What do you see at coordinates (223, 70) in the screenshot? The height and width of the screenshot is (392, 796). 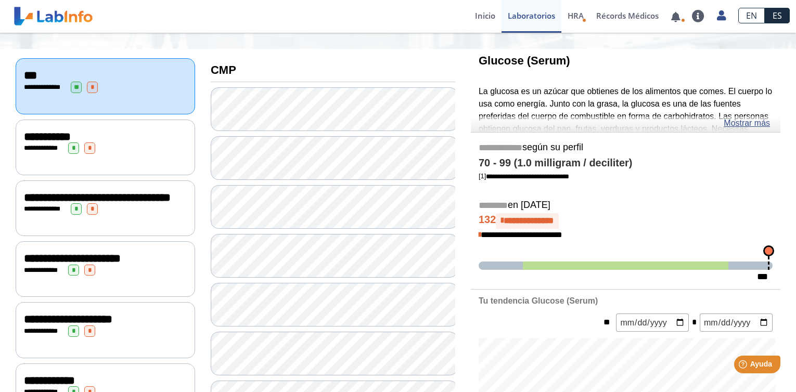 I see `b: CMP` at bounding box center [223, 70].